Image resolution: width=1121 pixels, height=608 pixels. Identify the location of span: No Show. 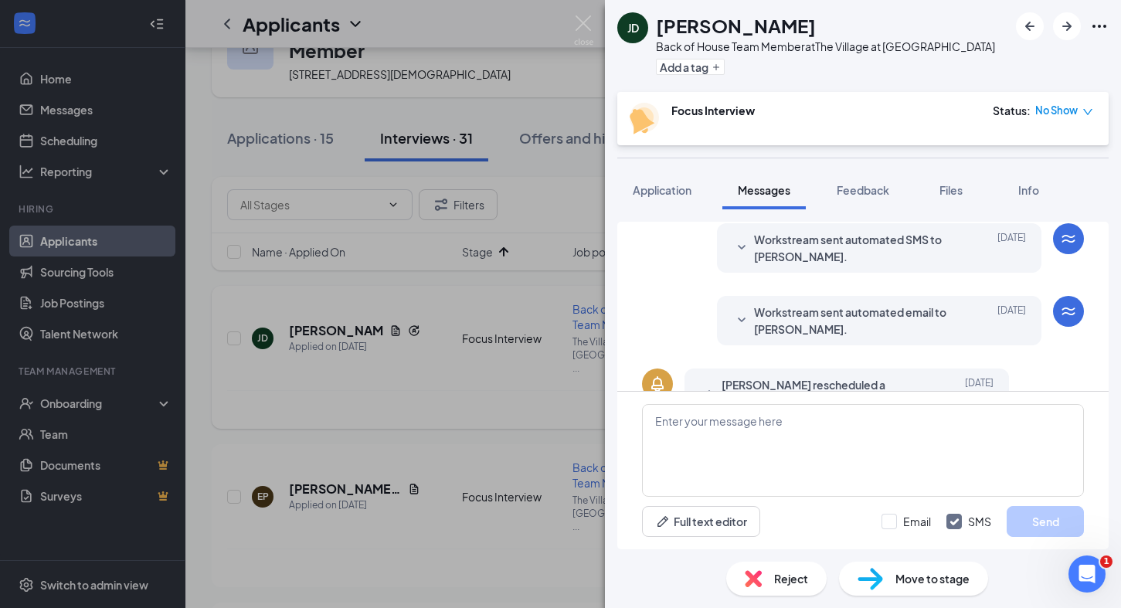
(1056, 111).